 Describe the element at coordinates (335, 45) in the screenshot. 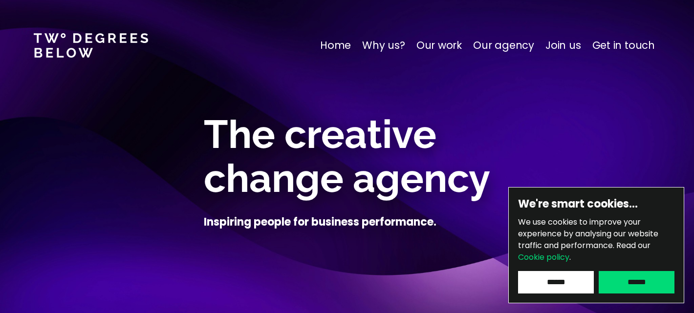

I see `a: Home` at that location.